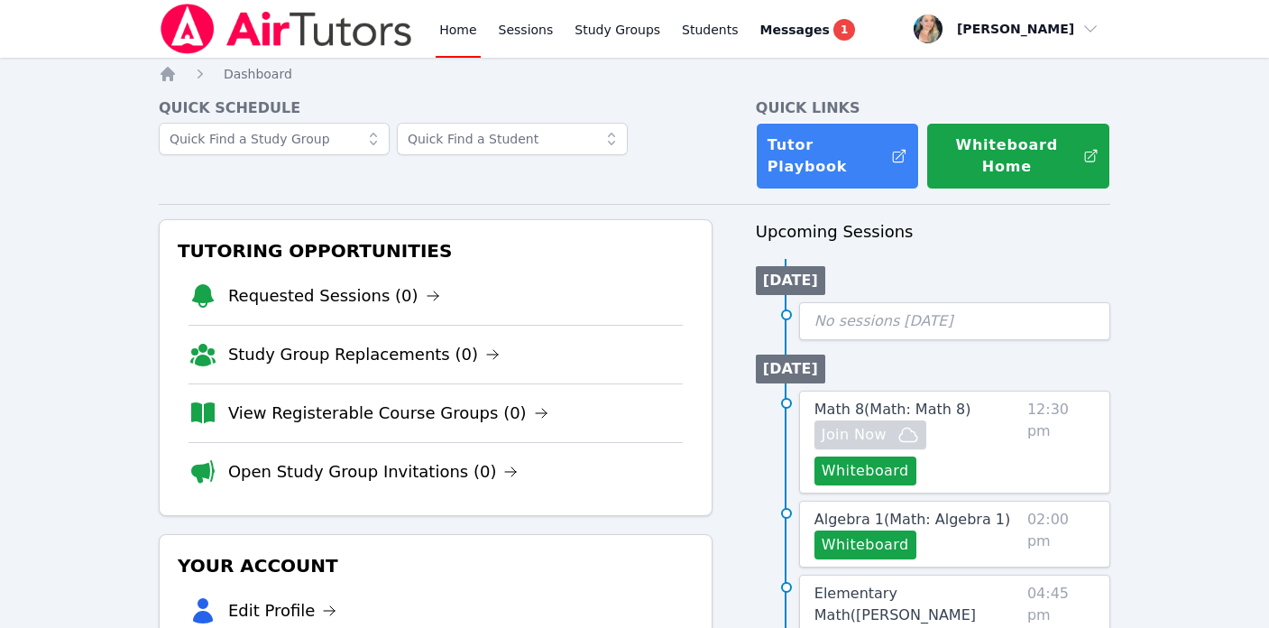 This screenshot has height=628, width=1269. I want to click on a: Math 8(Math: Math 8), so click(893, 409).